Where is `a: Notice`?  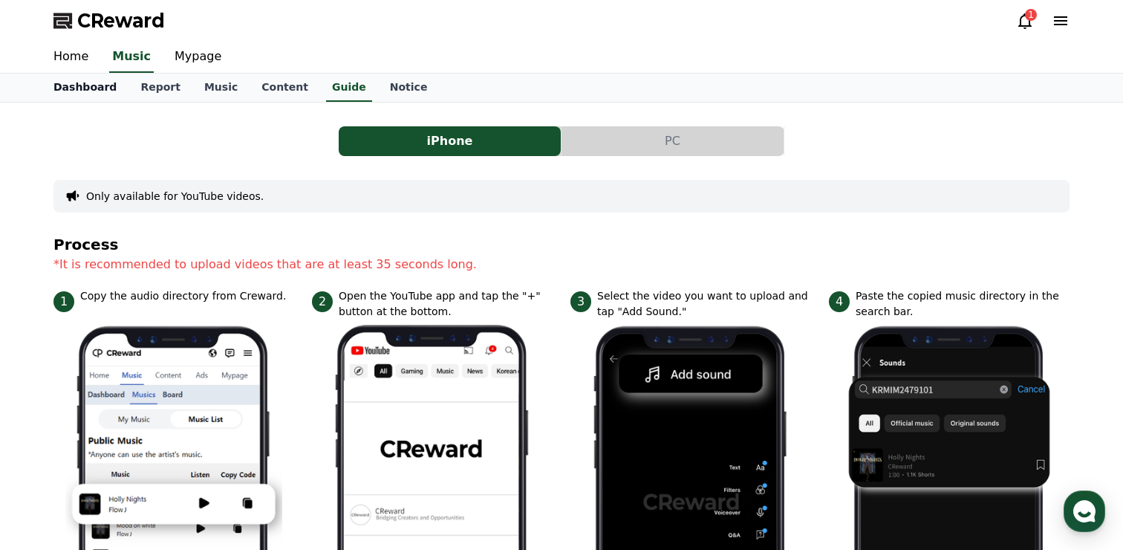
a: Notice is located at coordinates (409, 88).